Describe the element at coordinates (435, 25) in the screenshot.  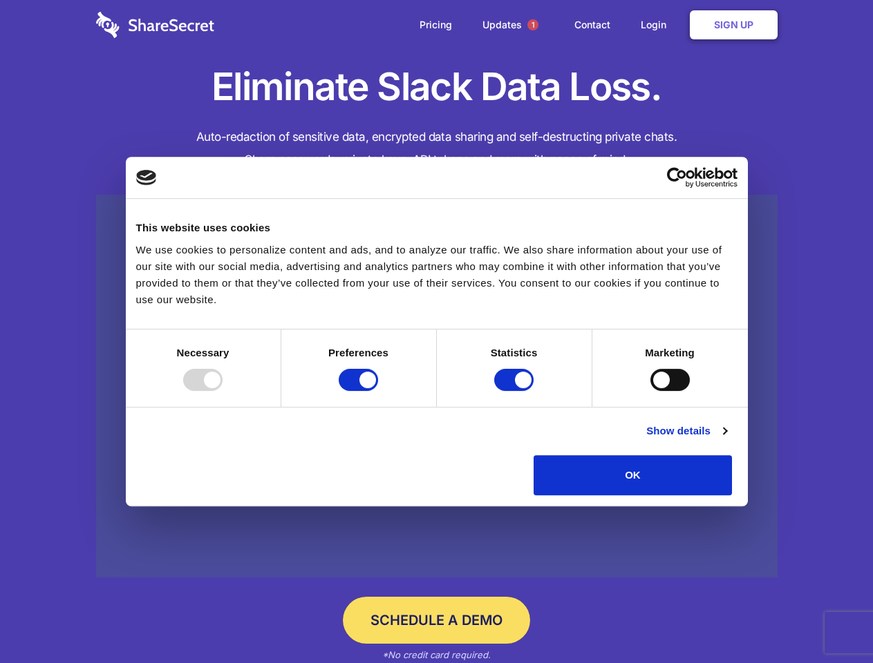
I see `a: Pricing` at that location.